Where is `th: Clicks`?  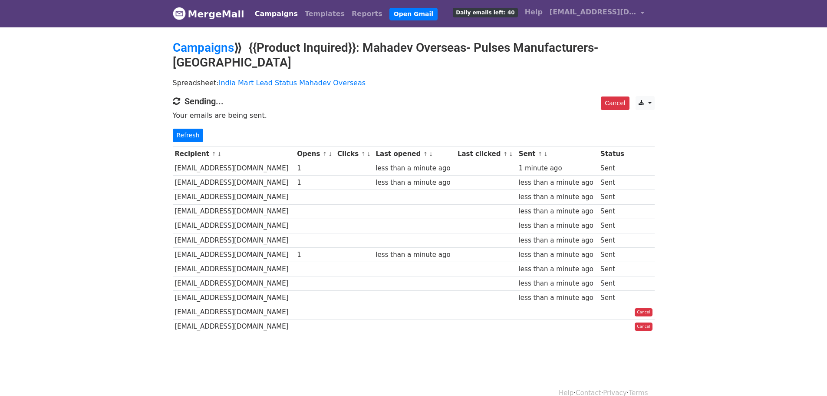
th: Clicks is located at coordinates (354, 154).